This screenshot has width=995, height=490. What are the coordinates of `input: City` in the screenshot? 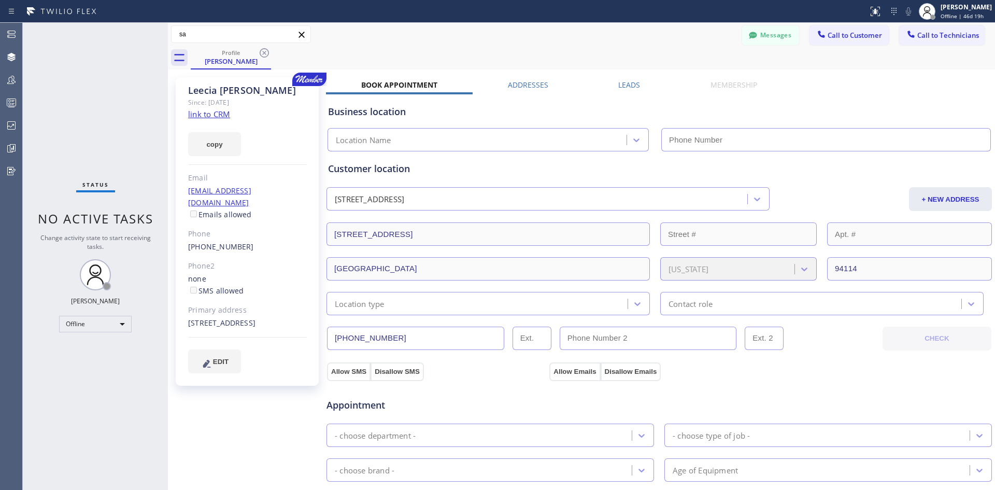 It's located at (488, 268).